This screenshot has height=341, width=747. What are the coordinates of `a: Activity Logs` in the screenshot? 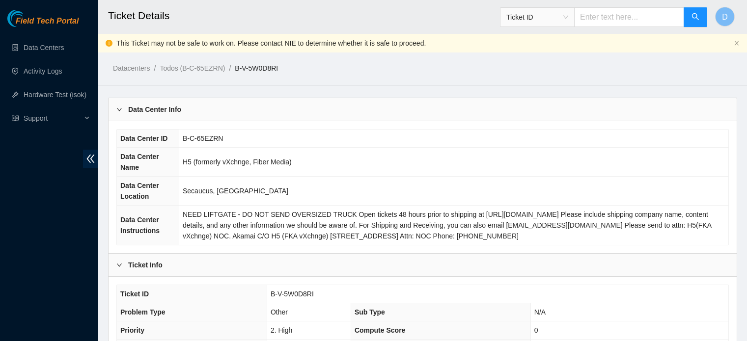 It's located at (43, 71).